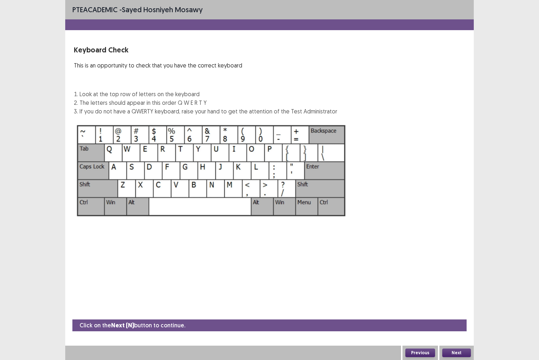 The image size is (539, 360). What do you see at coordinates (205, 50) in the screenshot?
I see `p: Keyboard Check` at bounding box center [205, 50].